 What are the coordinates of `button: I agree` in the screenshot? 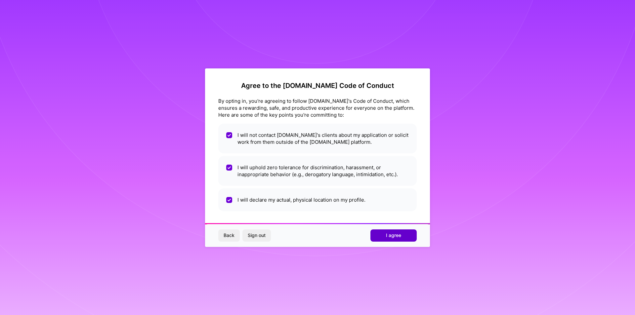 It's located at (394, 236).